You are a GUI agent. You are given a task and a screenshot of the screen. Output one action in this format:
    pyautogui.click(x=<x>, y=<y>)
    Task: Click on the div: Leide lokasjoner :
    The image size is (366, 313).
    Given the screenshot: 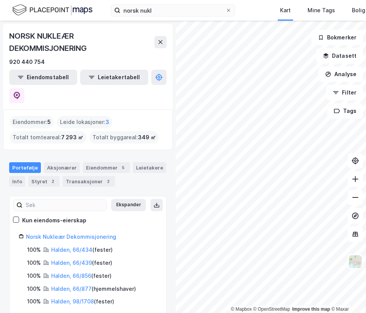 What is the action you would take?
    pyautogui.click(x=85, y=122)
    